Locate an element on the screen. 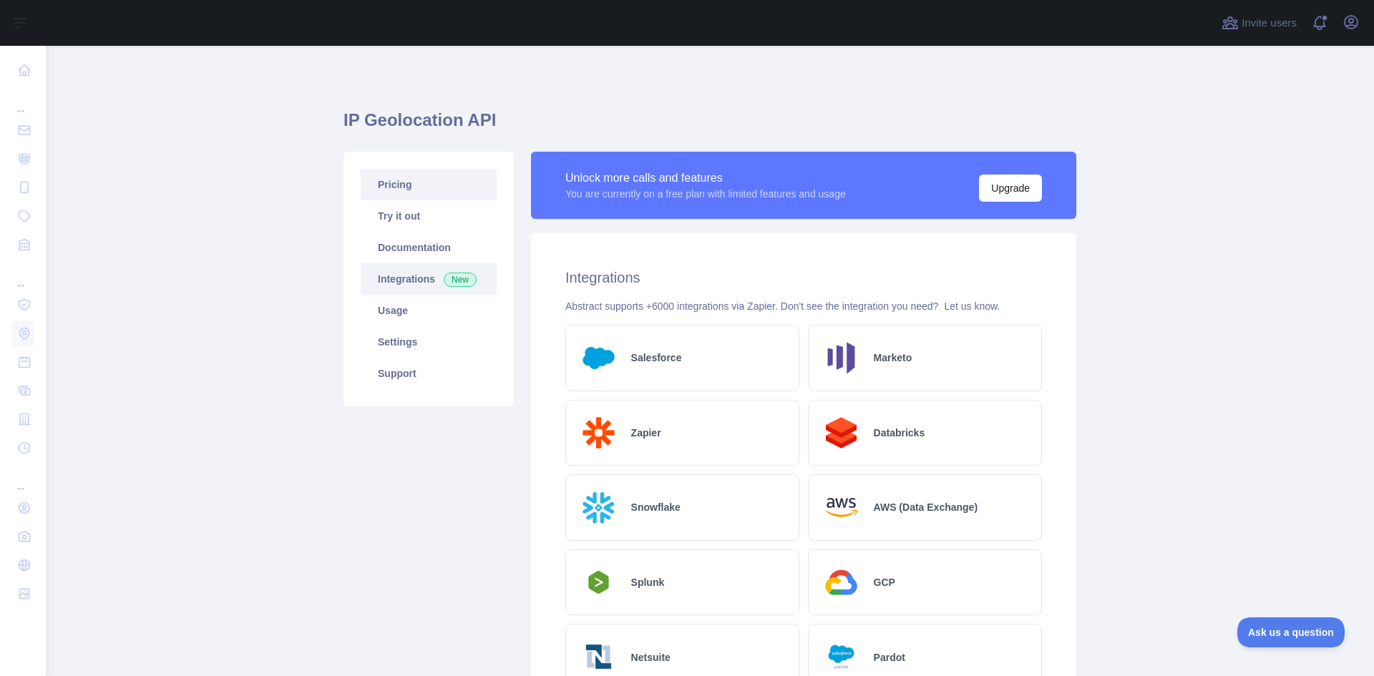 Image resolution: width=1374 pixels, height=676 pixels. button: Let us know. is located at coordinates (972, 306).